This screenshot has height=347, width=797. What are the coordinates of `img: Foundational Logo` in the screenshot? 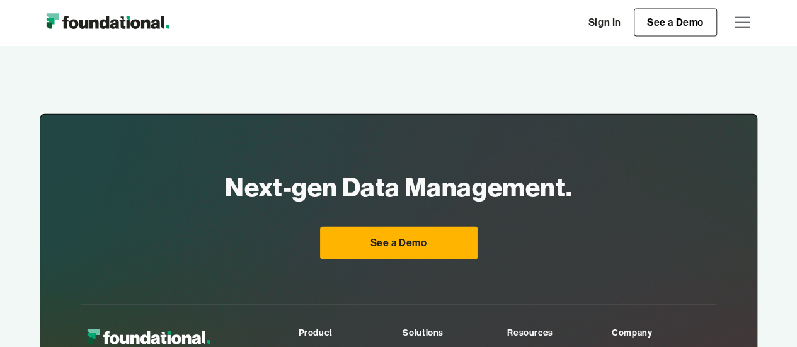 It's located at (107, 23).